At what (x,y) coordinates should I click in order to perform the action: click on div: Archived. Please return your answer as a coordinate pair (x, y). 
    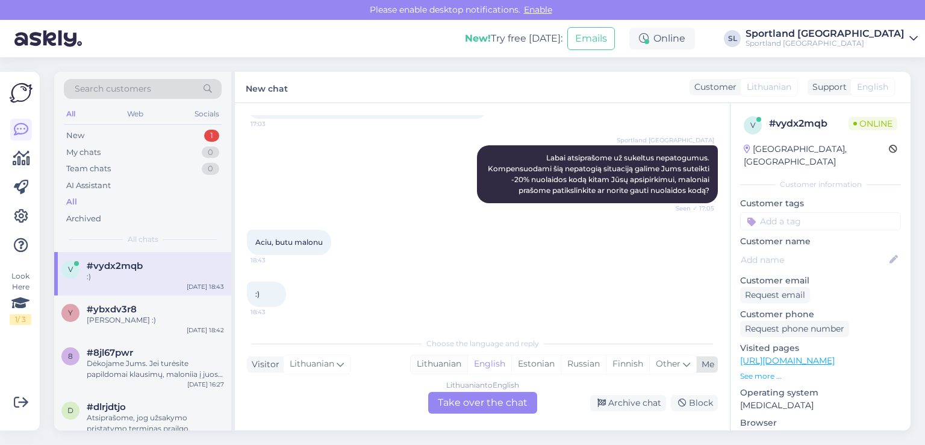
    Looking at the image, I should click on (84, 219).